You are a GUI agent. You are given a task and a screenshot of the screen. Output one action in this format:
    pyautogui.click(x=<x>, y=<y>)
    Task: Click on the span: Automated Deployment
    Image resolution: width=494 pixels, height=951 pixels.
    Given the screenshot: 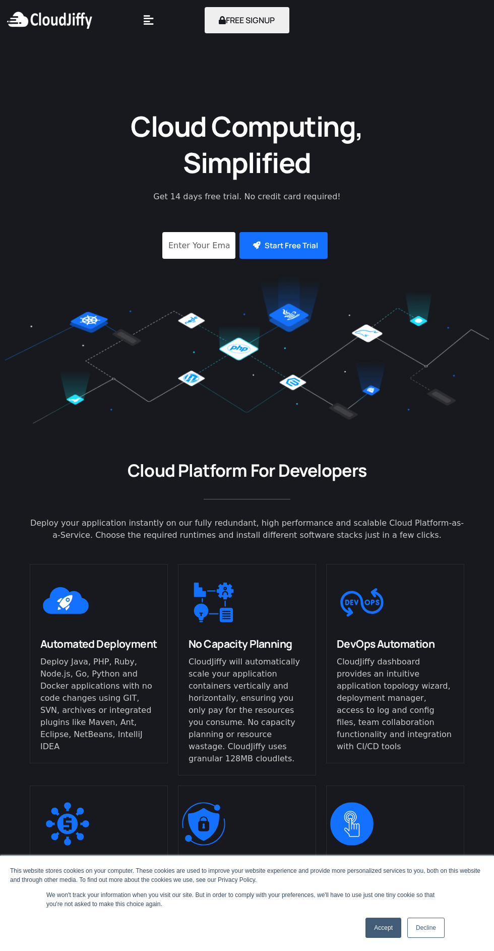 What is the action you would take?
    pyautogui.click(x=99, y=644)
    